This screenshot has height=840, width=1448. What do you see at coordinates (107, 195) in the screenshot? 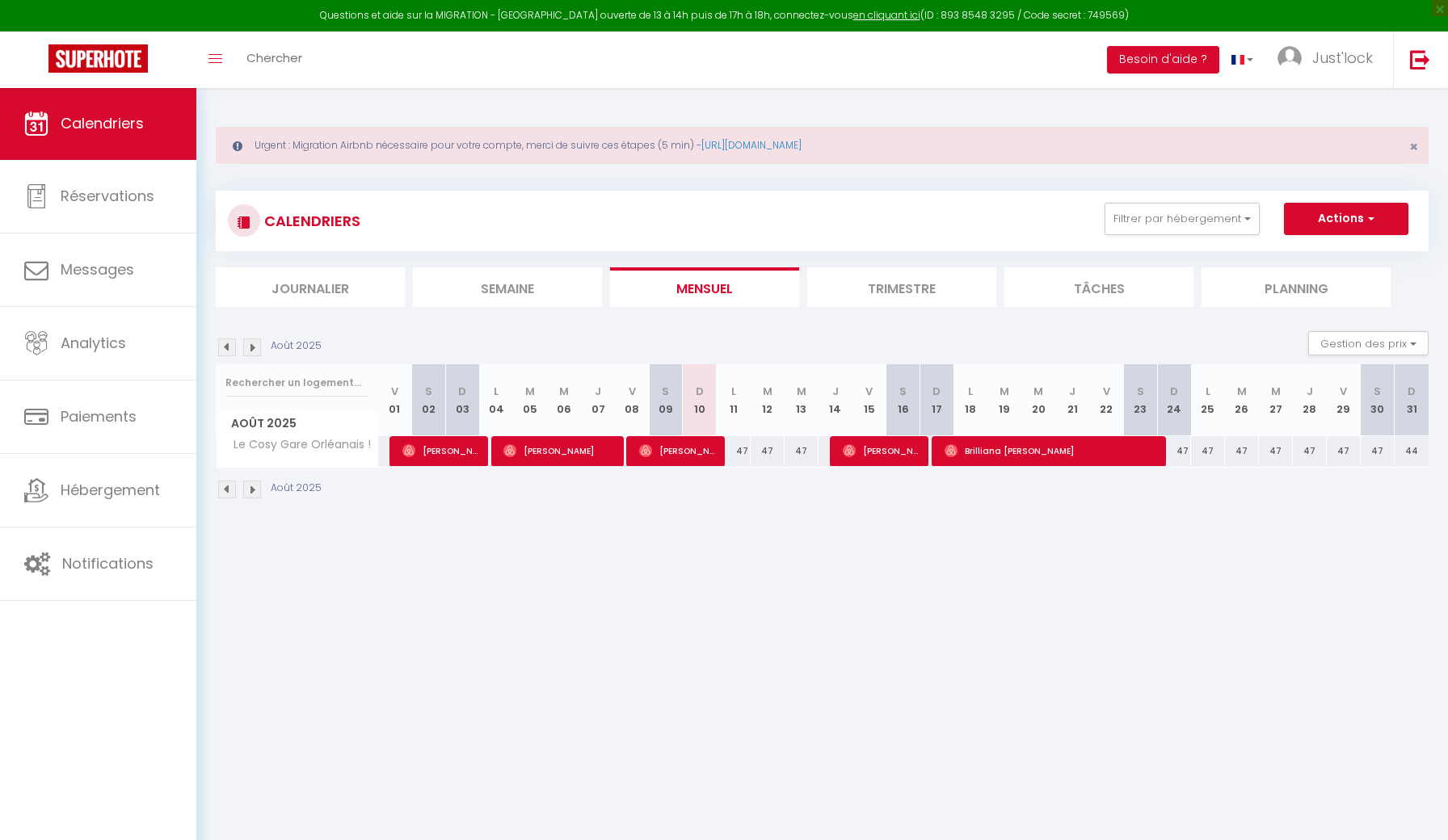
I see `span: Réservations` at bounding box center [107, 195].